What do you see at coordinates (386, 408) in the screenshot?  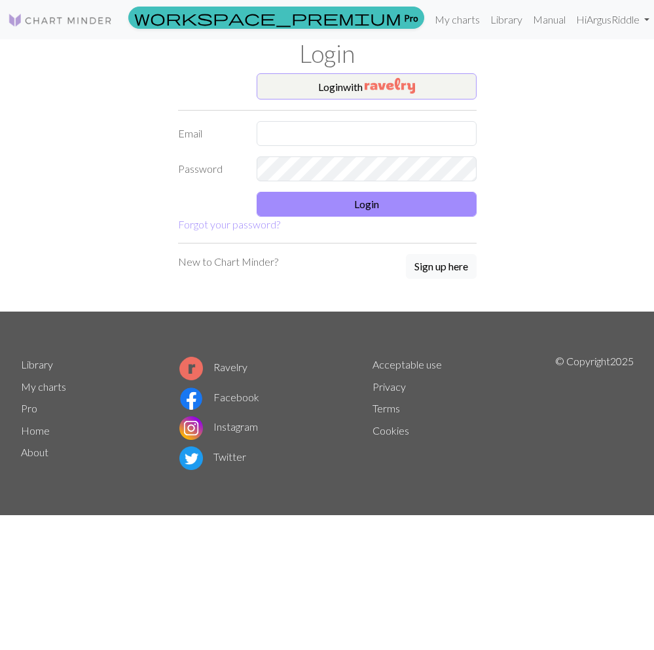 I see `a: Terms` at bounding box center [386, 408].